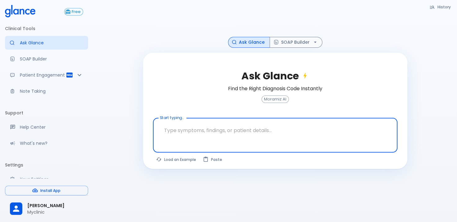 Image resolution: width=457 pixels, height=222 pixels. What do you see at coordinates (52, 59) in the screenshot?
I see `p: SOAP Builder` at bounding box center [52, 59].